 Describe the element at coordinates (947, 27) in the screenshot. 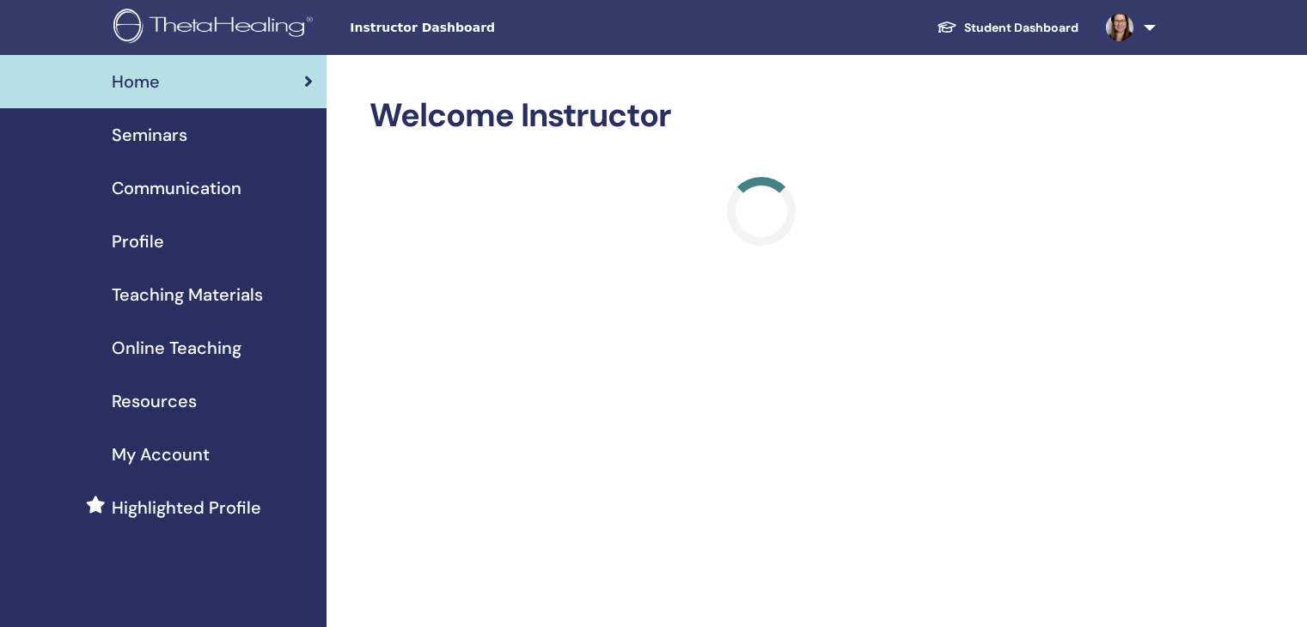

I see `img: graduation-cap-white.svg` at that location.